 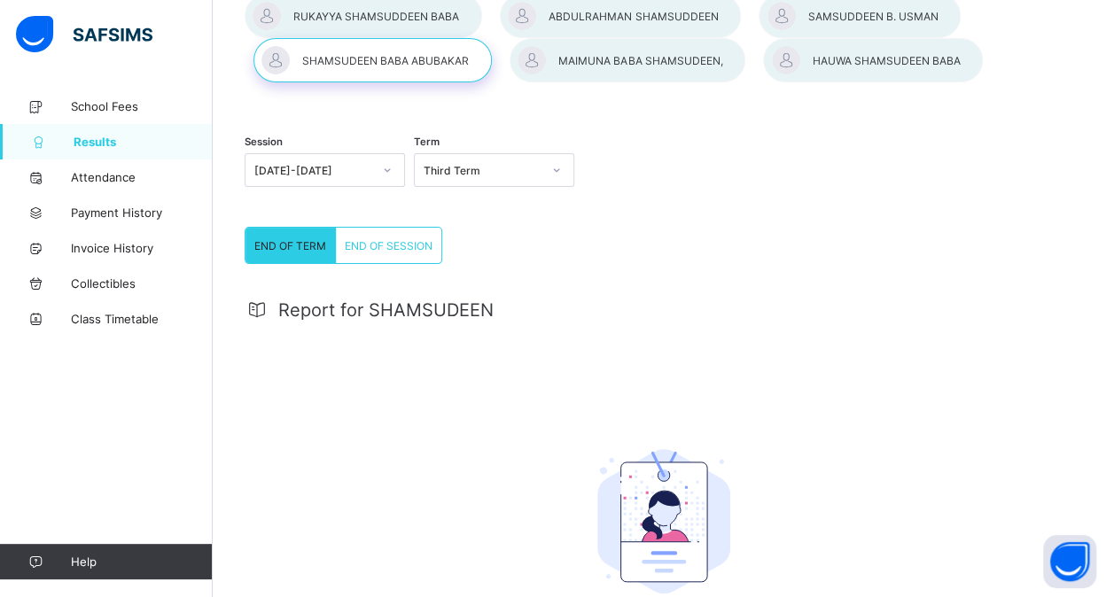 I want to click on span: Payment History, so click(x=142, y=213).